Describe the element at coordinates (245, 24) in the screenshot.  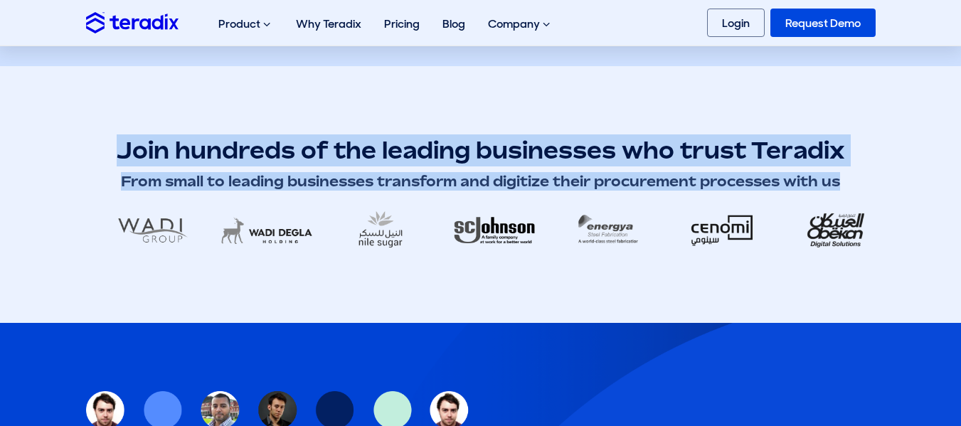
I see `div: Product` at that location.